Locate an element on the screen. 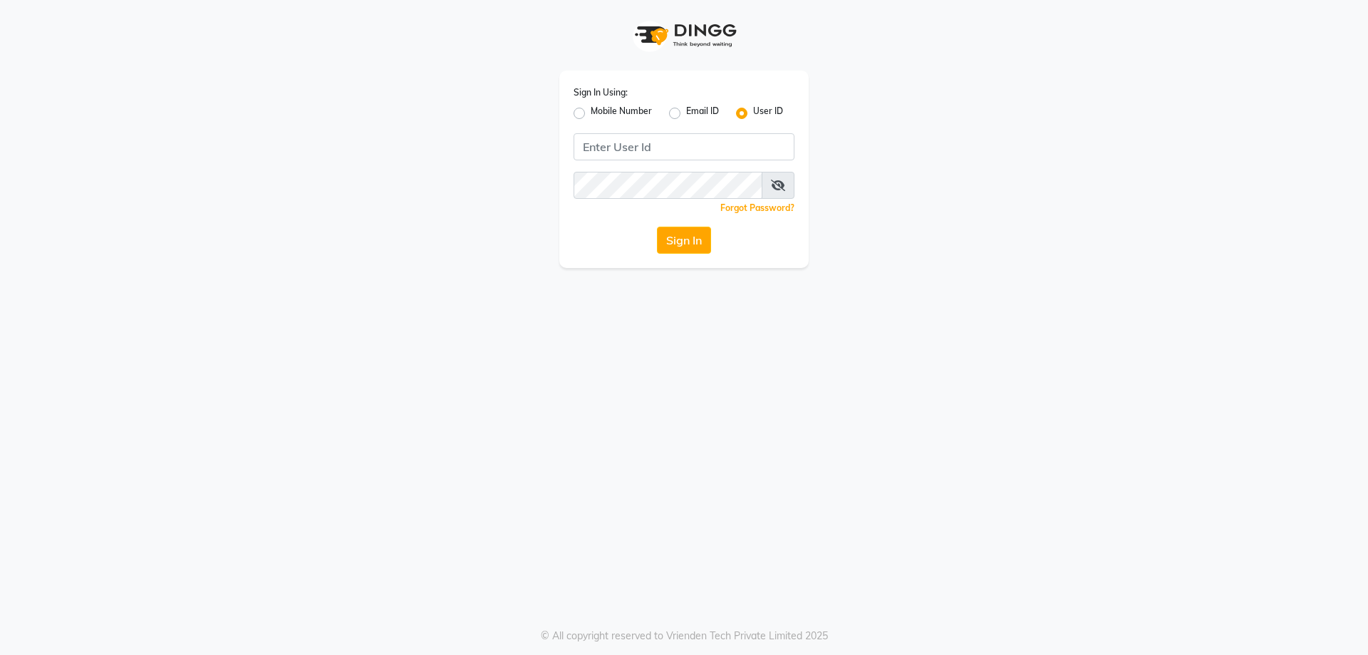  label: Sign In Using: is located at coordinates (600, 93).